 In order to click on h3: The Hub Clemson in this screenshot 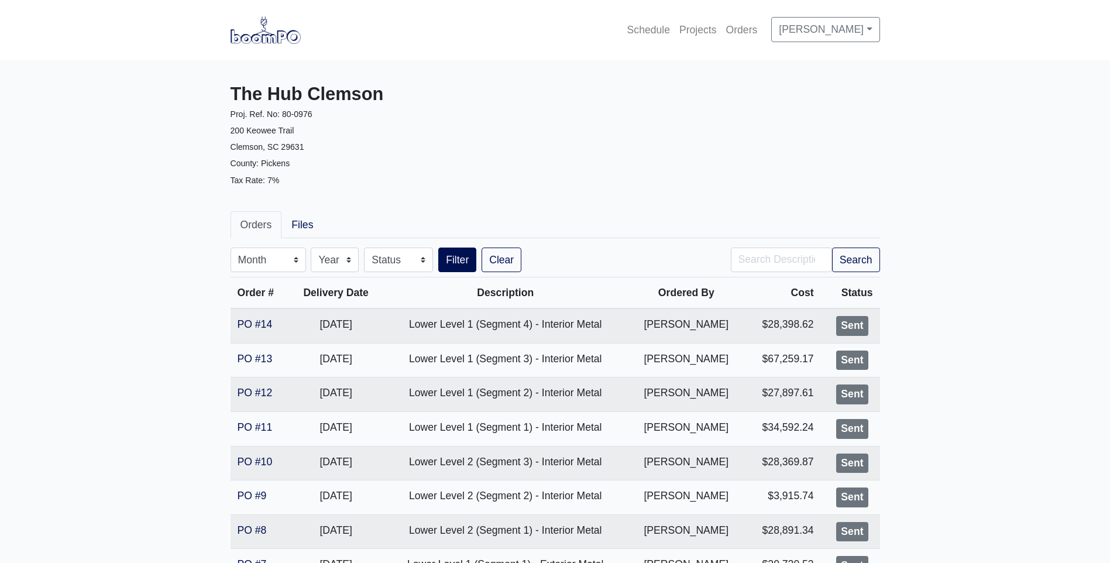, I will do `click(388, 94)`.